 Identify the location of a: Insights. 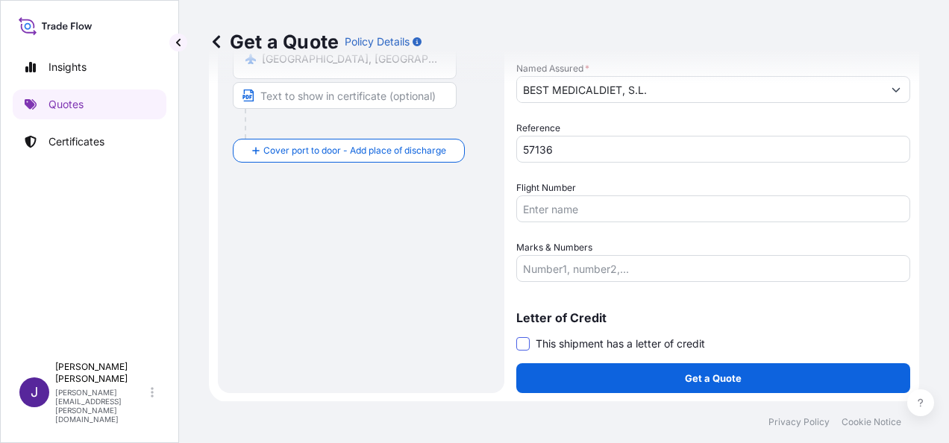
(90, 67).